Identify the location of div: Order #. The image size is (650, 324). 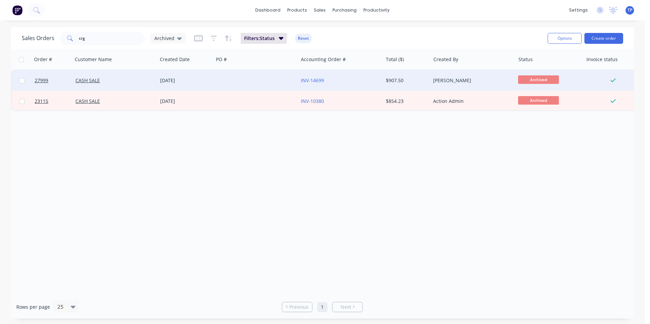
(43, 59).